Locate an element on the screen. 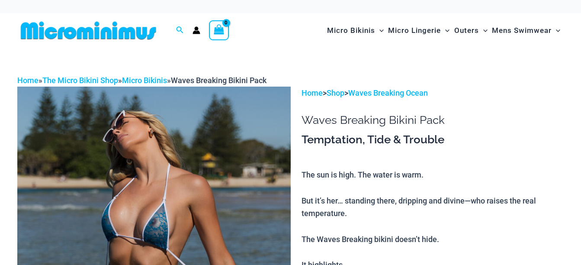  span: Micro Bikinis is located at coordinates (351, 30).